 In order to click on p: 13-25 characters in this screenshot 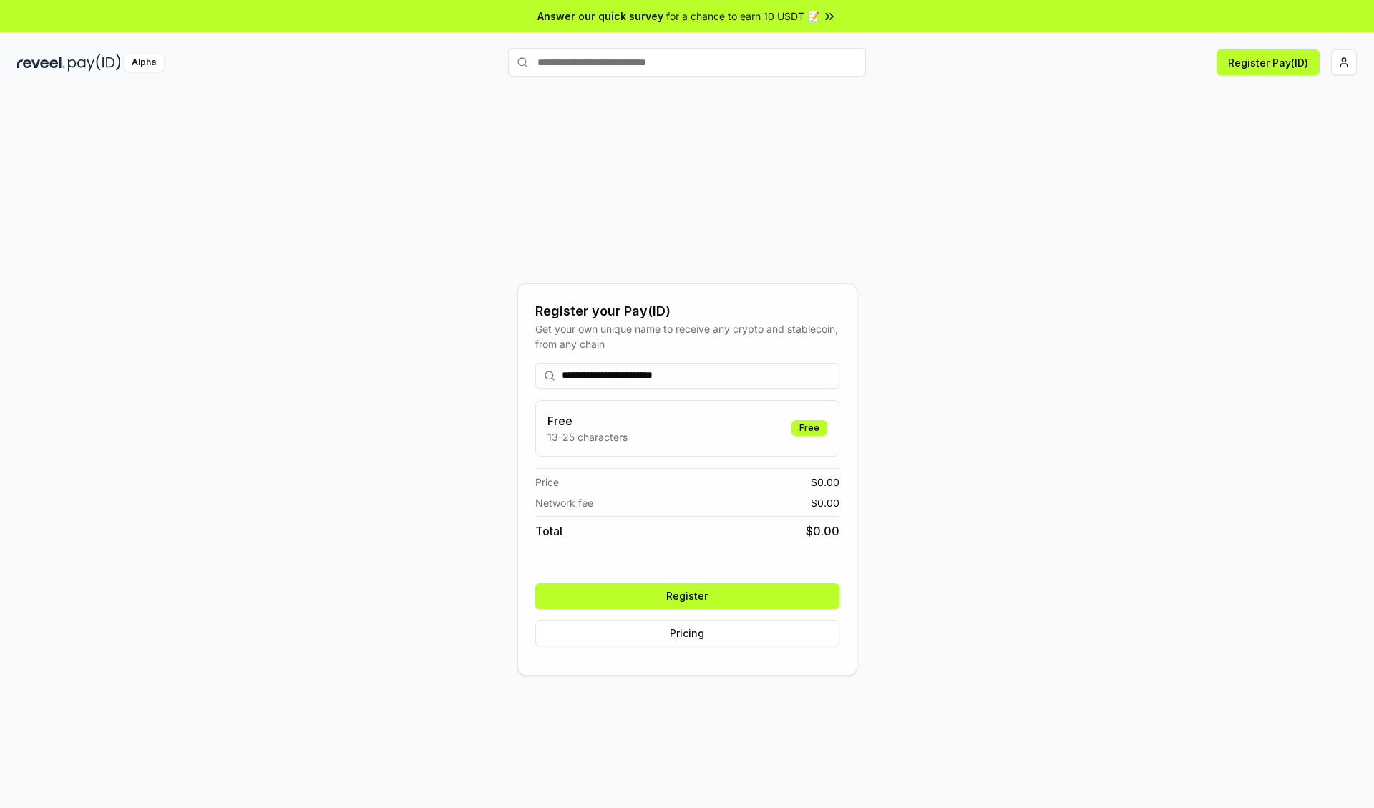, I will do `click(588, 437)`.